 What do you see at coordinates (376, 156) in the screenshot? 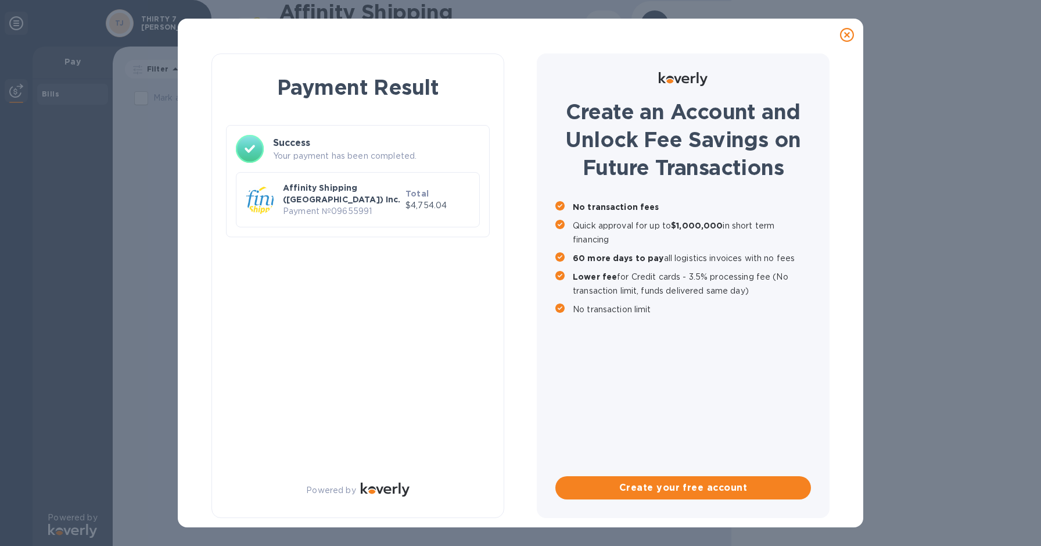
I see `p: Your payment has been completed.` at bounding box center [376, 156].